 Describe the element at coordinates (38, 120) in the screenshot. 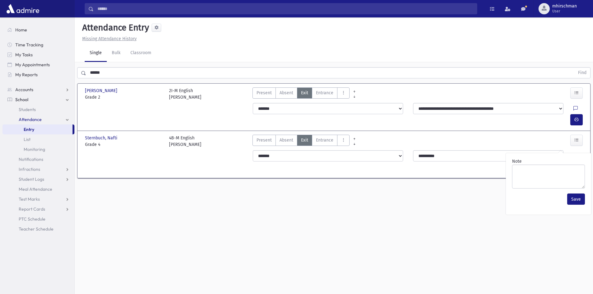

I see `a: Attendance` at that location.